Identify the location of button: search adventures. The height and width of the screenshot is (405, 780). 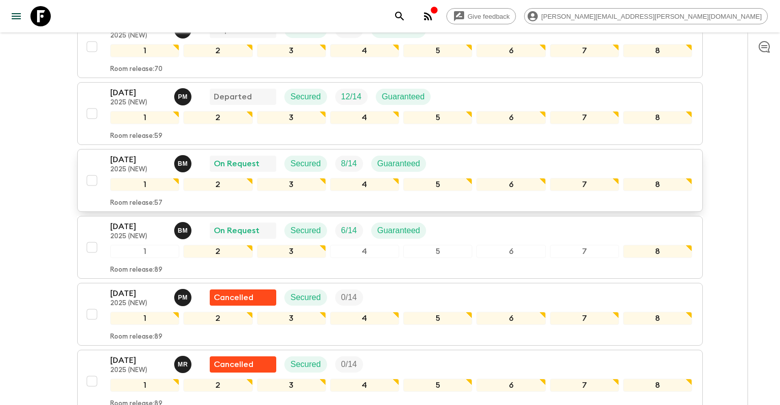
(399, 16).